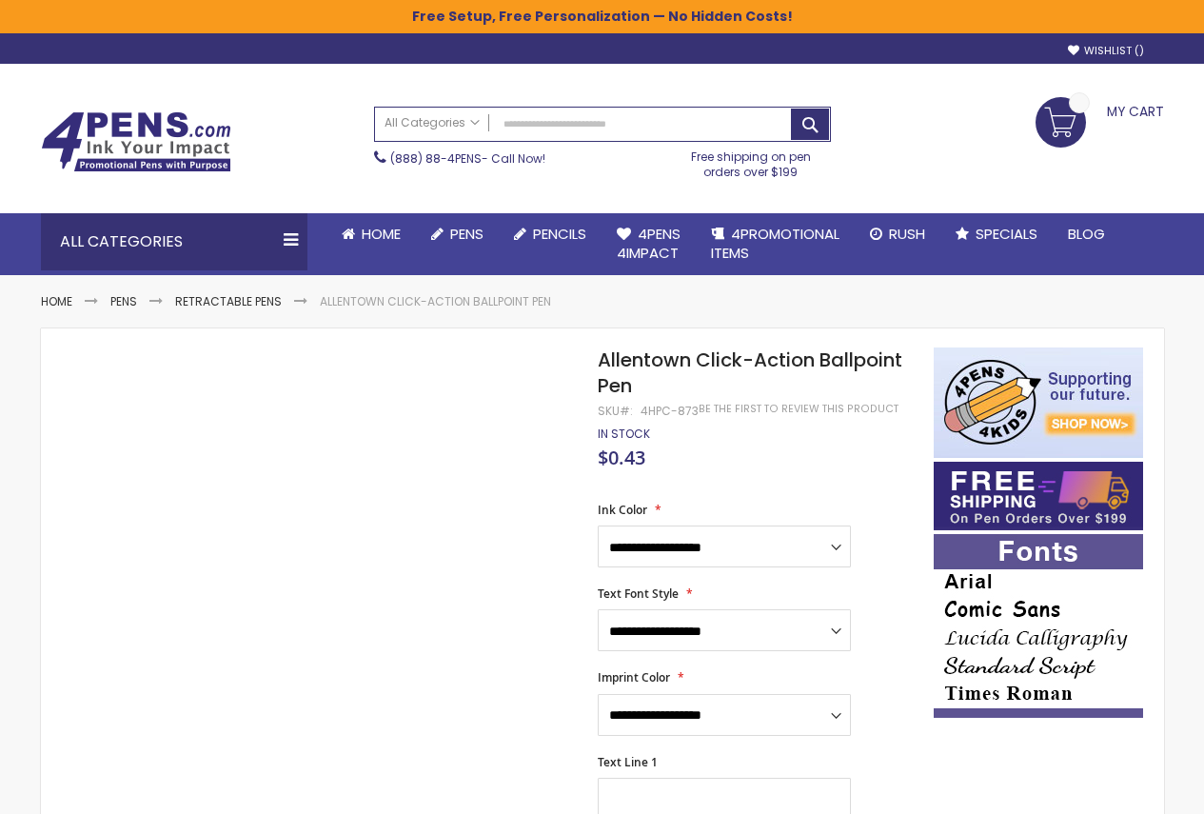  Describe the element at coordinates (174, 242) in the screenshot. I see `div: All Categories` at that location.